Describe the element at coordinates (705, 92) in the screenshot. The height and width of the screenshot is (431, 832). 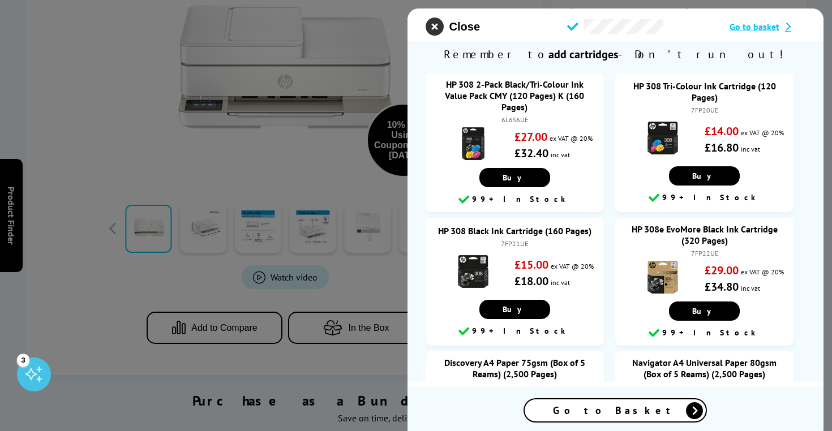
I see `a: HP 308 Tri-Colour Ink Cartridge (120 Pages)` at that location.